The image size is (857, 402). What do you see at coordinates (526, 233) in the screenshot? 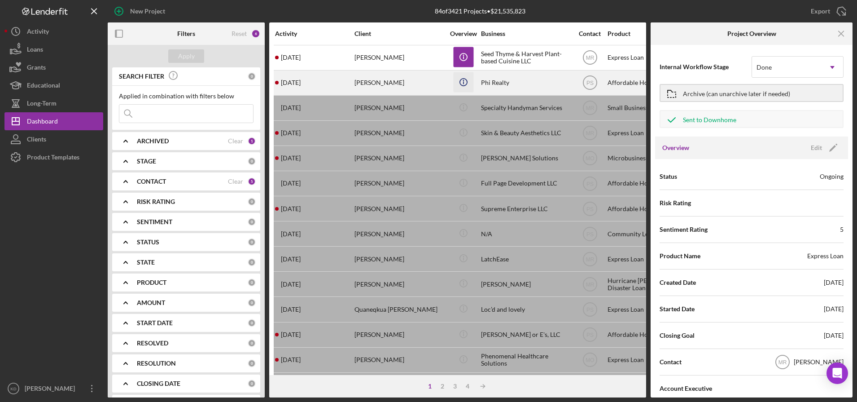
I see `div: N/A` at bounding box center [526, 233].